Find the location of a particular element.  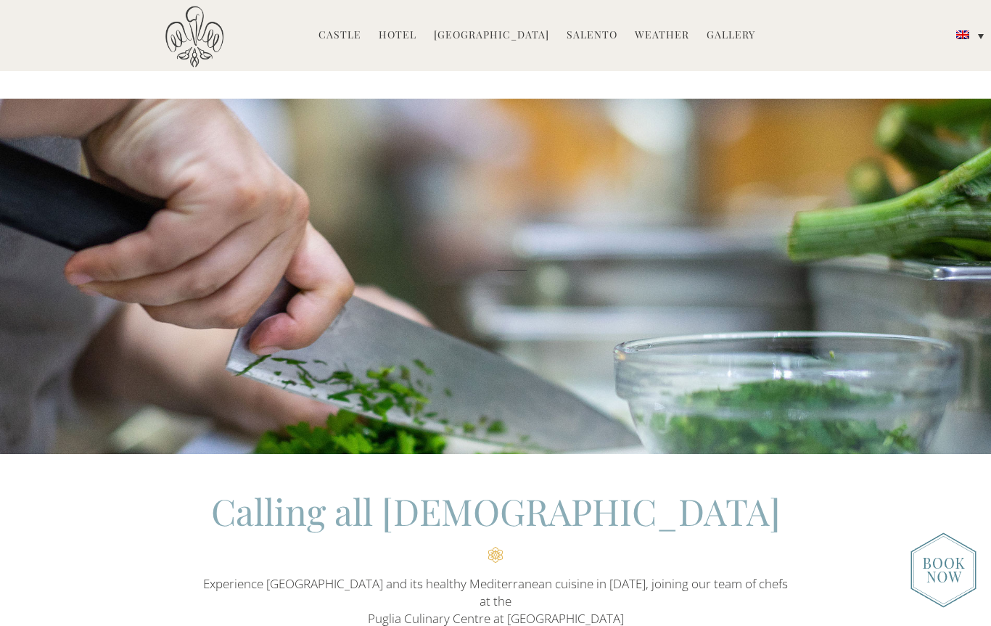

img: English is located at coordinates (963, 35).